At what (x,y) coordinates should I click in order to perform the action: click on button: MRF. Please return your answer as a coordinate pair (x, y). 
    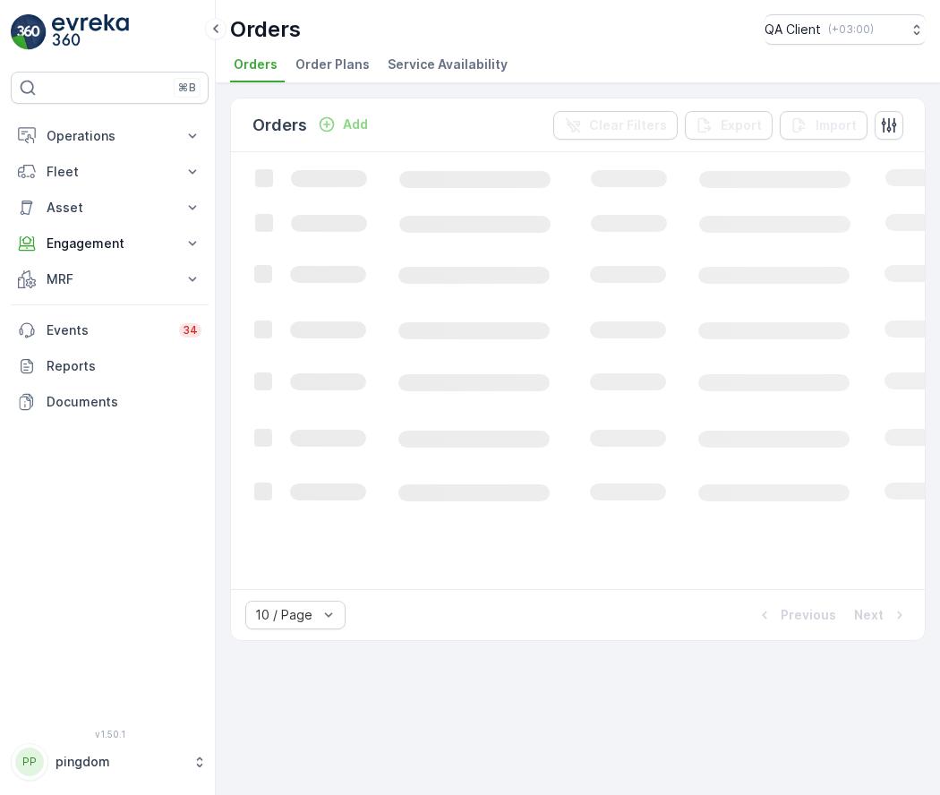
    Looking at the image, I should click on (109, 279).